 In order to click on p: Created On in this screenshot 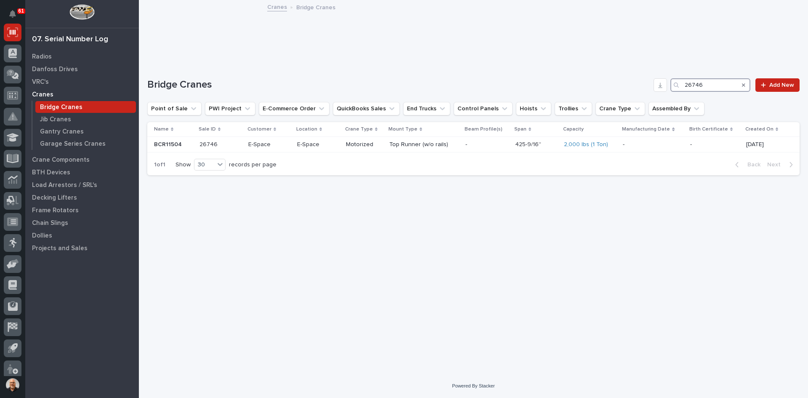, I will do `click(759, 129)`.